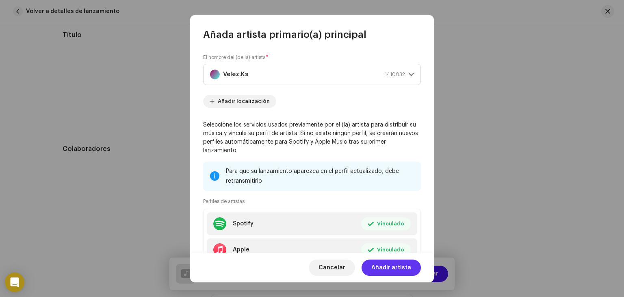 This screenshot has width=624, height=297. I want to click on span: Añadir localización, so click(244, 101).